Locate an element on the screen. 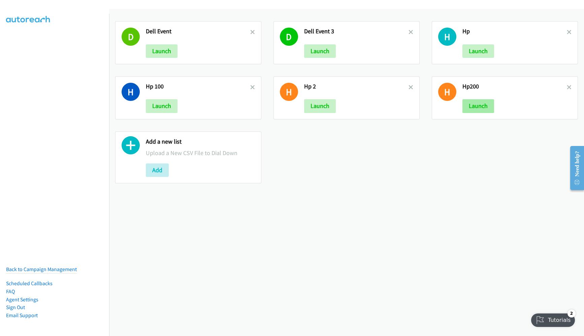  a: Sign Out is located at coordinates (15, 307).